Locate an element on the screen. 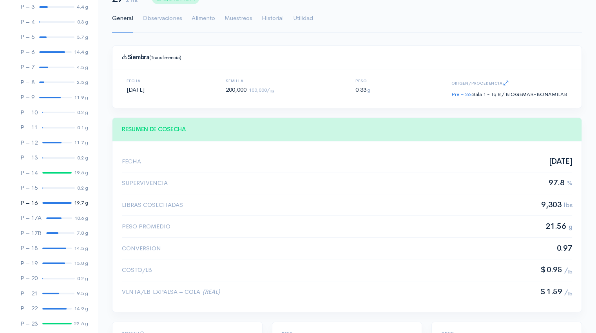 Image resolution: width=596 pixels, height=333 pixels. div: P – 15 is located at coordinates (29, 188).